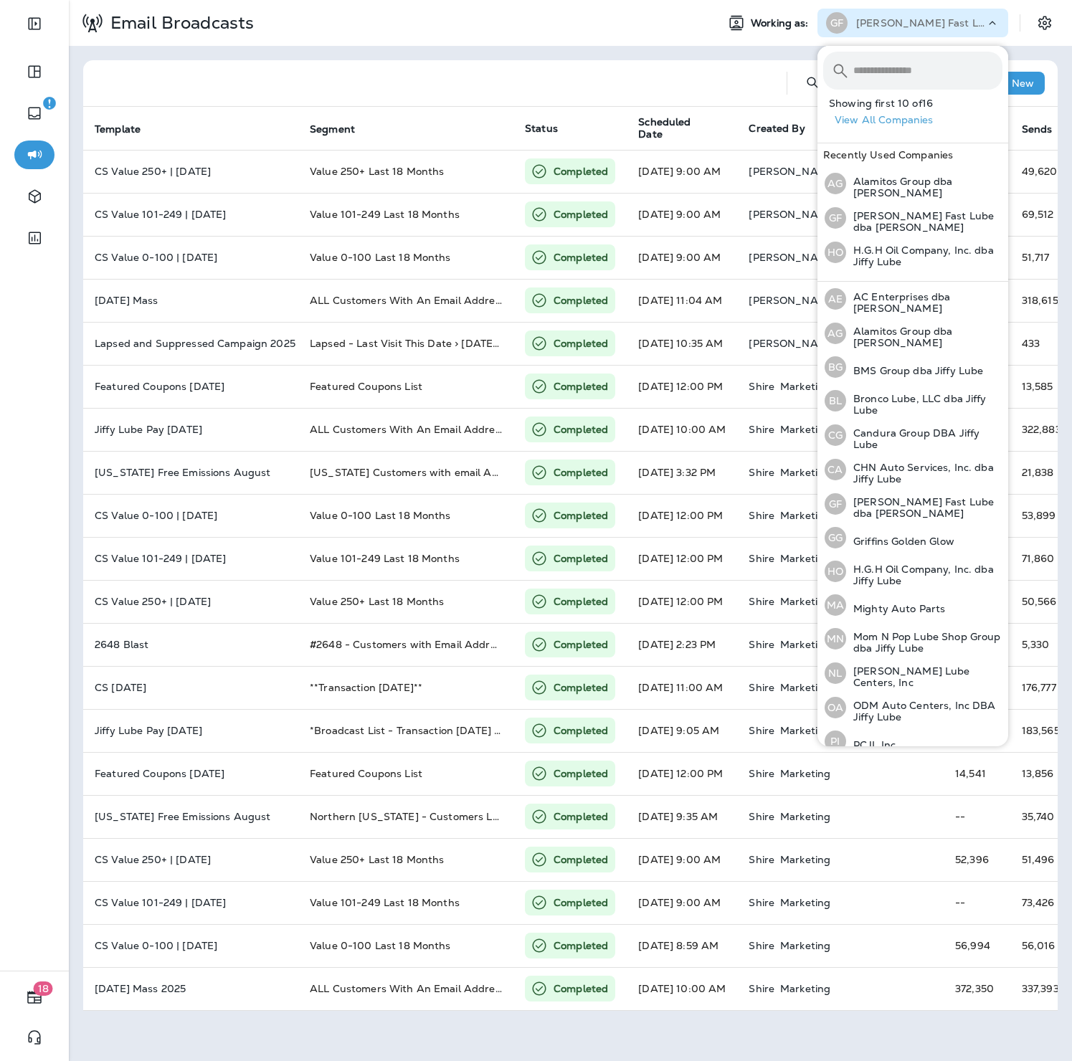 The height and width of the screenshot is (1061, 1072). I want to click on span: Sends, so click(1037, 129).